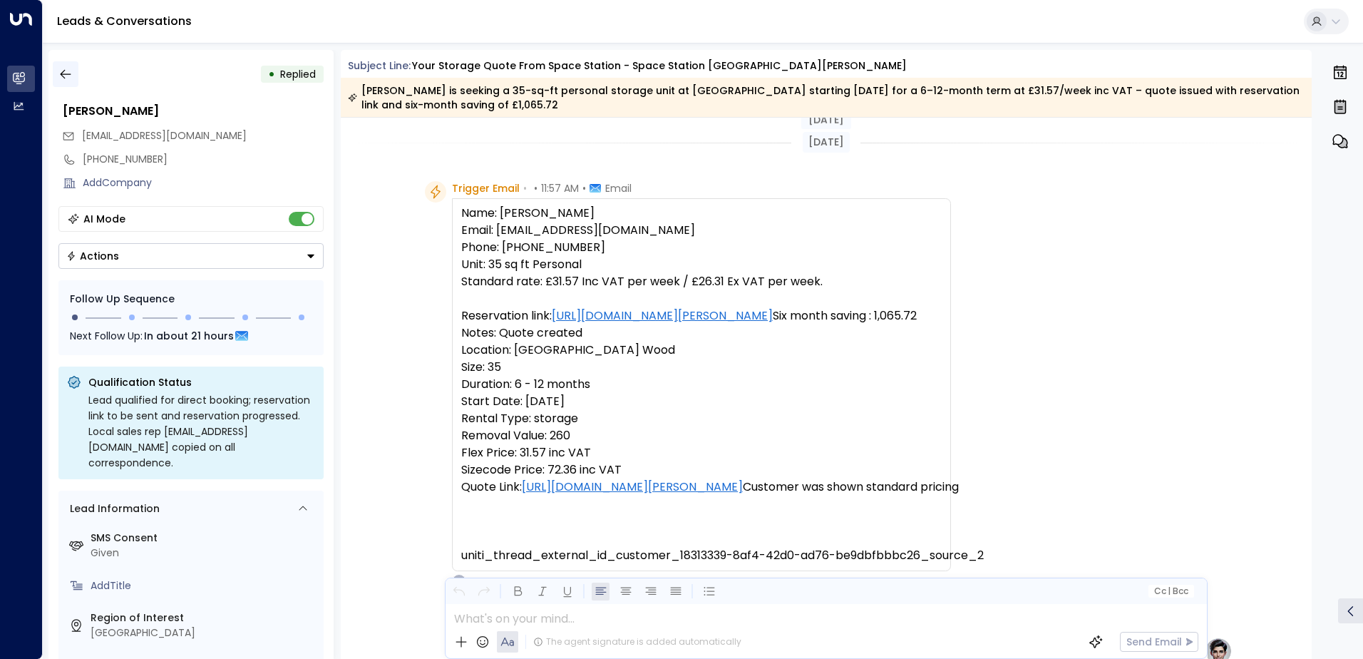 The height and width of the screenshot is (659, 1363). I want to click on span: In about 21 hours, so click(189, 336).